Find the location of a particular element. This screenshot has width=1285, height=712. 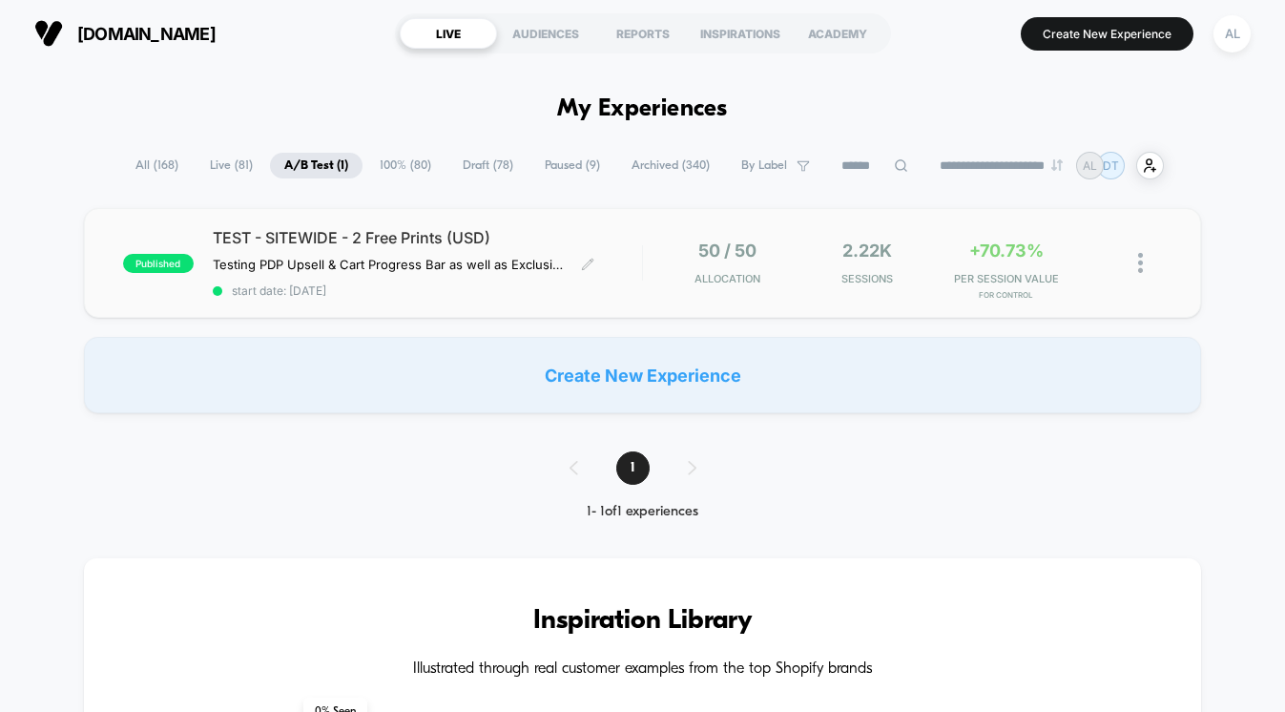

span: 50 / 50 is located at coordinates (727, 250).